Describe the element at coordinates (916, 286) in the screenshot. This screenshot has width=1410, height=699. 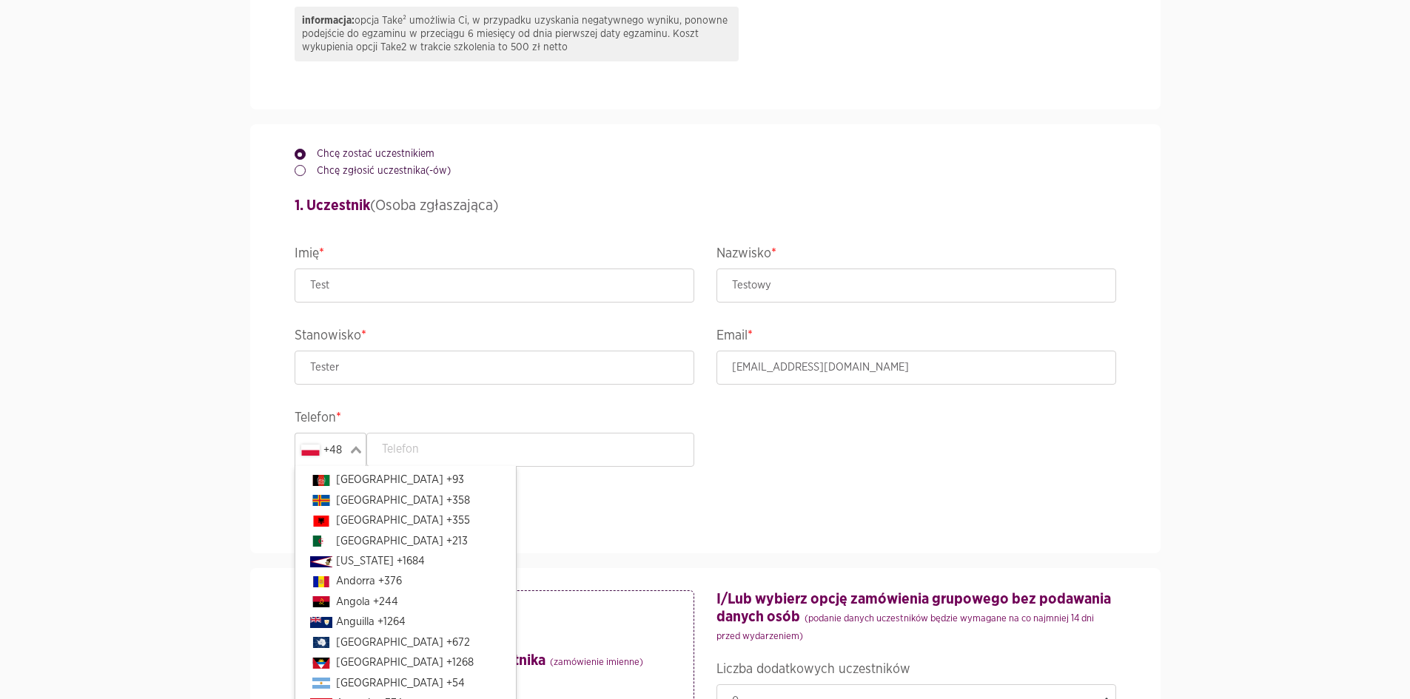
I see `input: Nazwisko` at that location.